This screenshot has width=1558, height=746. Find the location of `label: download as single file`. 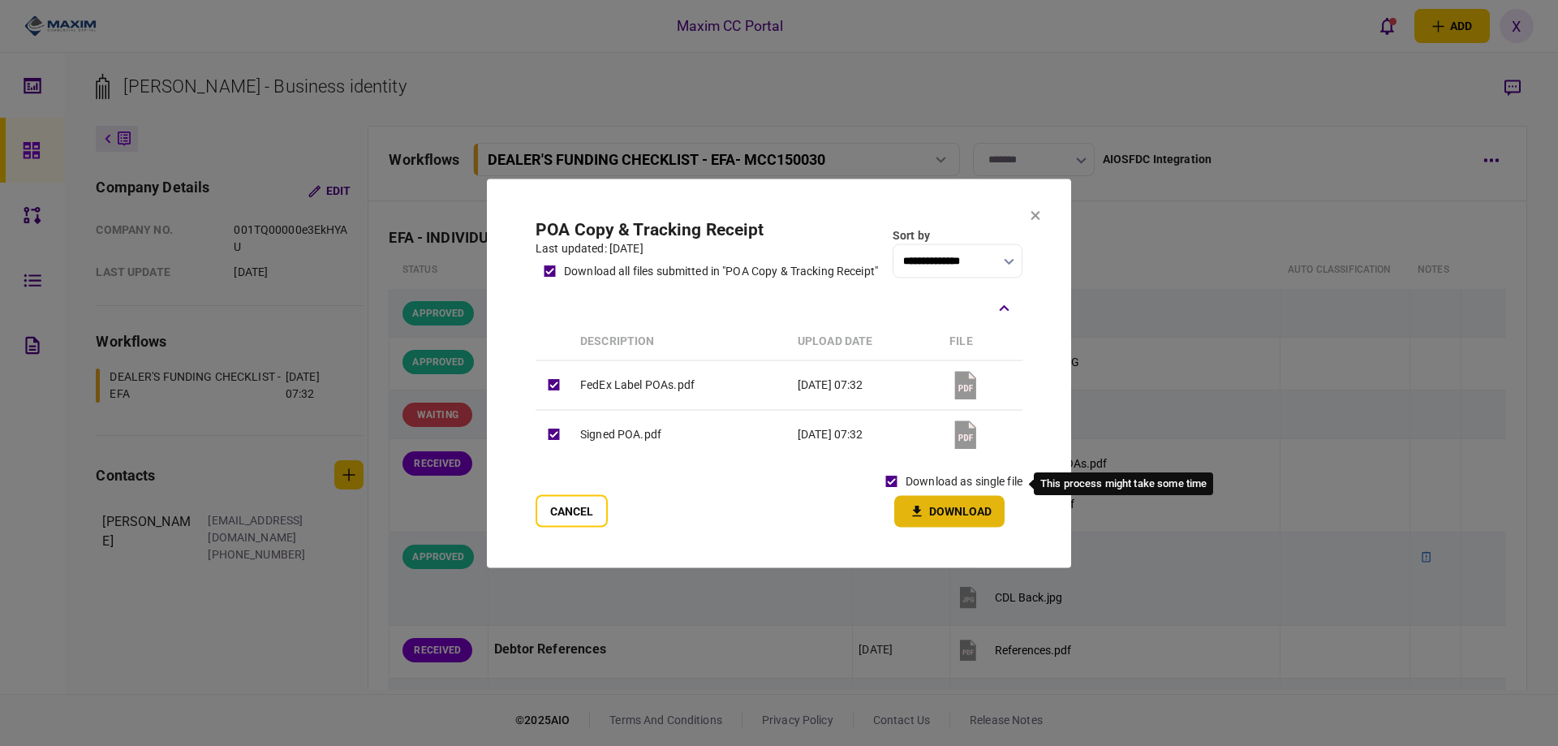

label: download as single file is located at coordinates (964, 480).